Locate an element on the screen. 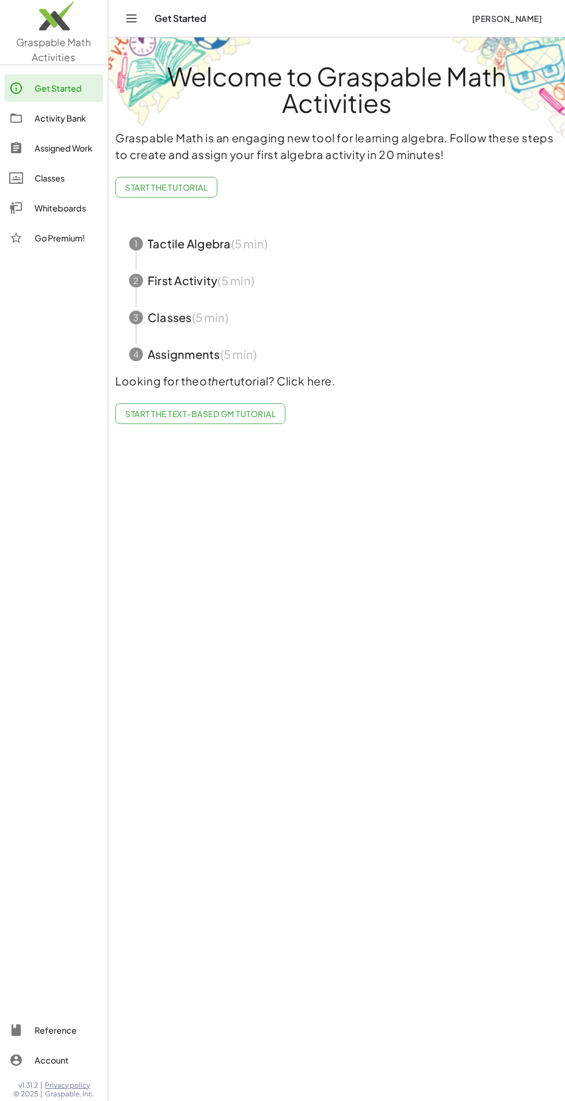 This screenshot has width=565, height=1101. h1: Welcome to Graspable Math Activities is located at coordinates (337, 89).